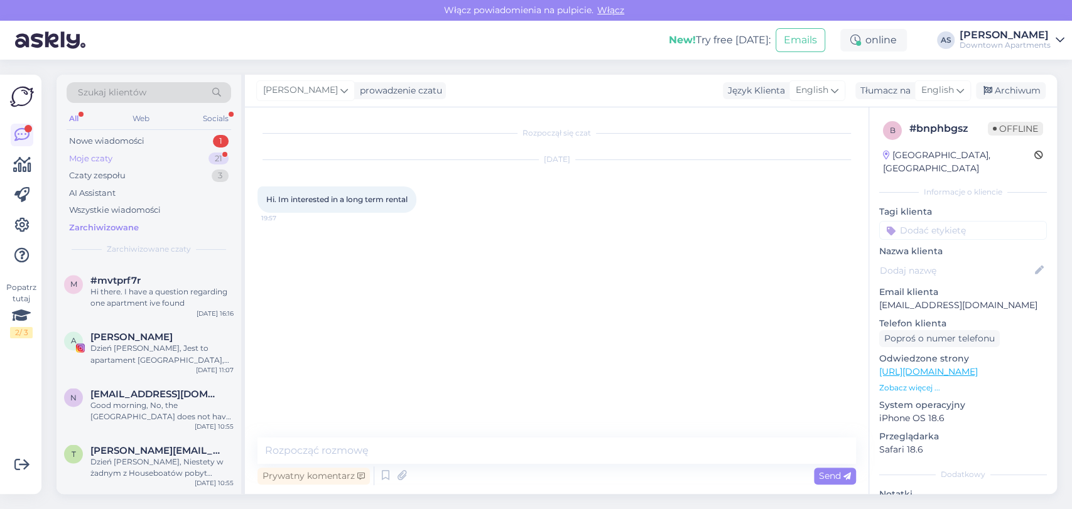 Image resolution: width=1072 pixels, height=509 pixels. What do you see at coordinates (963, 230) in the screenshot?
I see `input: Dodać etykietę` at bounding box center [963, 230].